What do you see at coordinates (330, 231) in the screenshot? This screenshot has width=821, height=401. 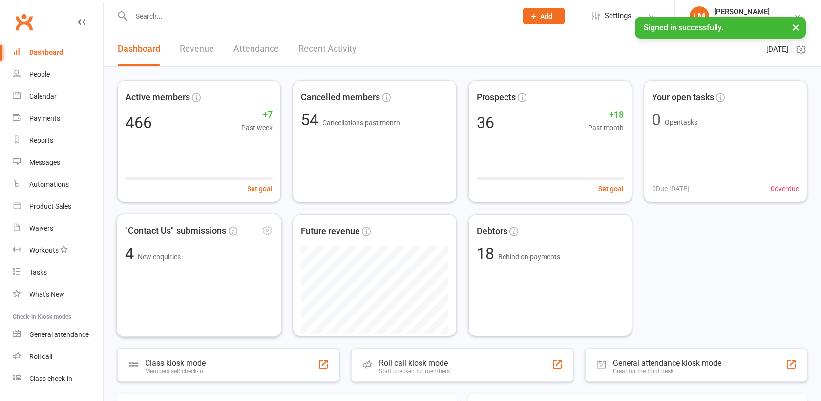 I see `span: Future revenue` at bounding box center [330, 231].